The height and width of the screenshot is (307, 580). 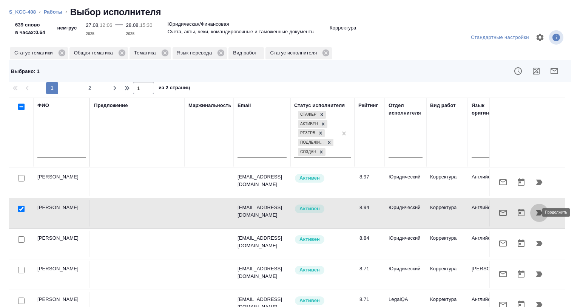 What do you see at coordinates (370, 207) in the screenshot?
I see `div: 8.94` at bounding box center [370, 207].